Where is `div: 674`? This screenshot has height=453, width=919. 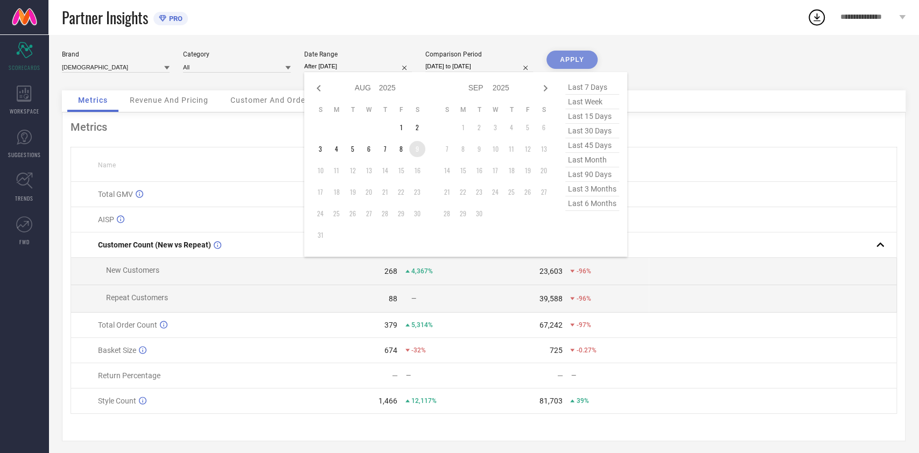
div: 674 is located at coordinates (391, 351).